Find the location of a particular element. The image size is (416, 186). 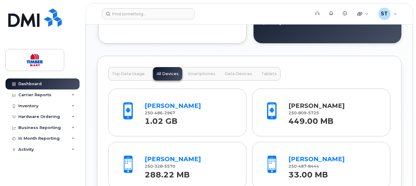

span: Data Devices is located at coordinates (238, 74).